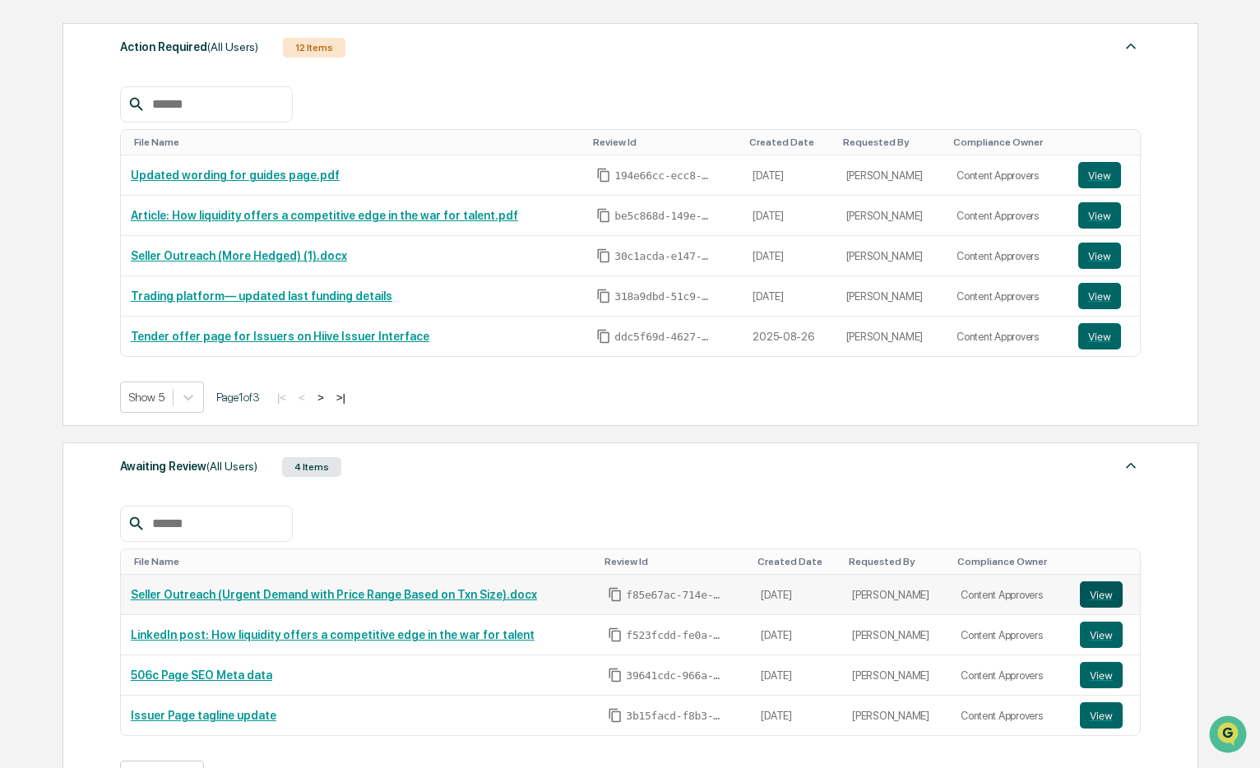 The height and width of the screenshot is (768, 1260). What do you see at coordinates (664, 216) in the screenshot?
I see `span: be5c868d-149e-41fc-8b65-a09ade436db6` at bounding box center [664, 216].